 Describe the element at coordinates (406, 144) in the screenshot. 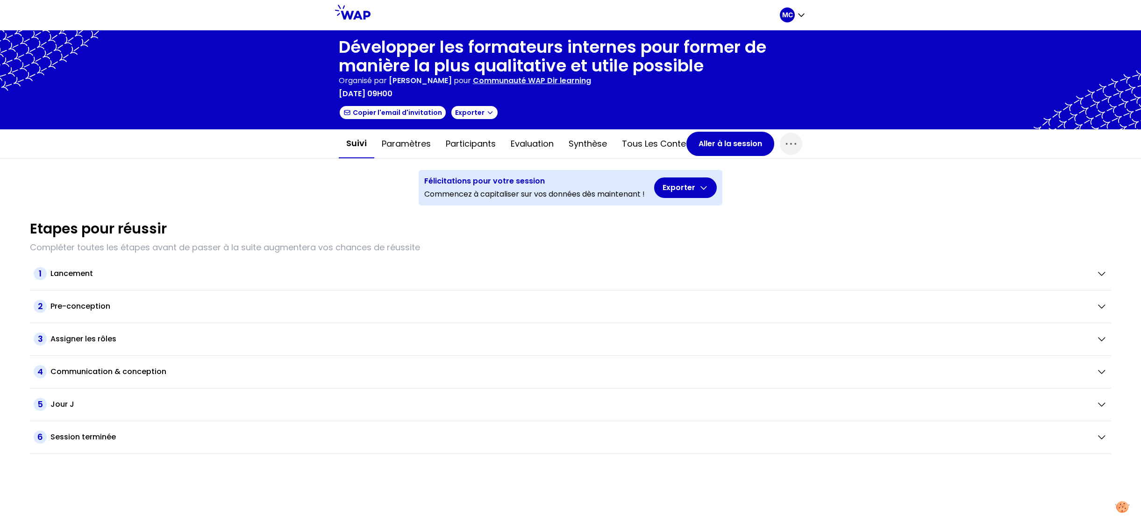

I see `button: Paramètres` at that location.